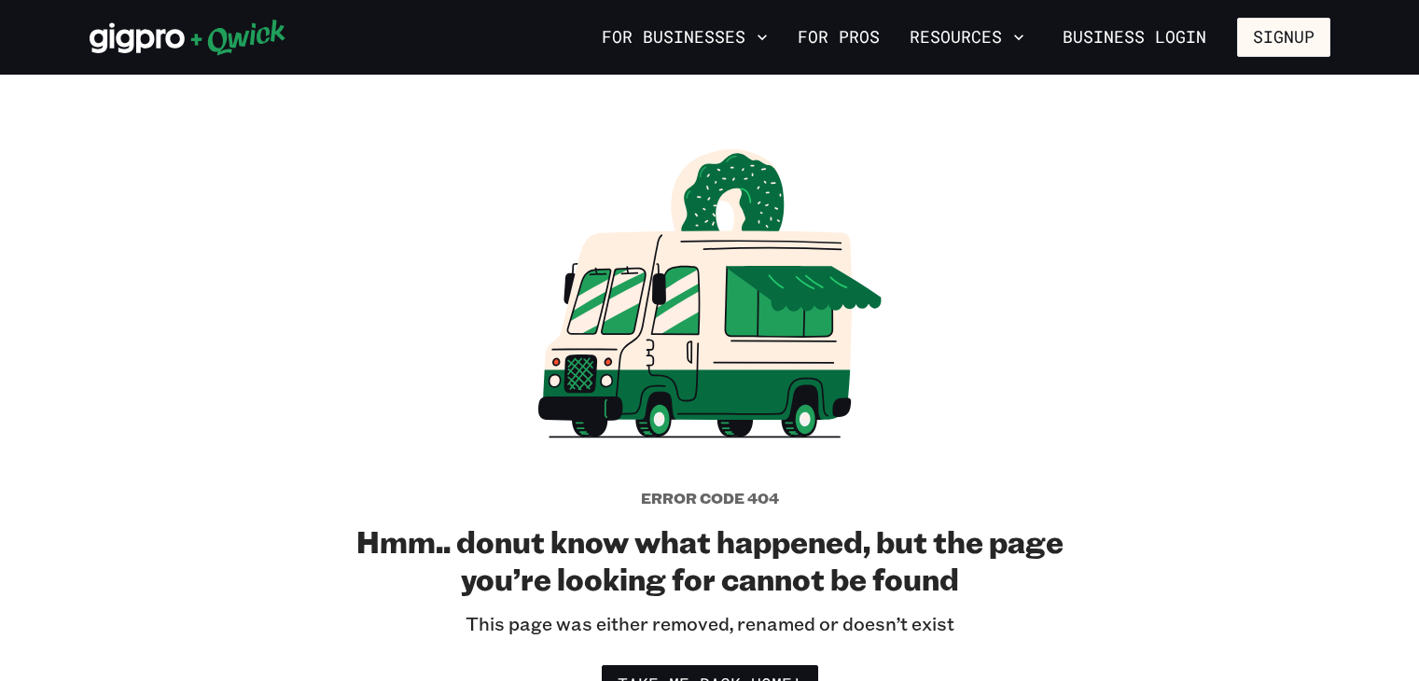 This screenshot has height=681, width=1419. I want to click on a: Business Login, so click(1135, 37).